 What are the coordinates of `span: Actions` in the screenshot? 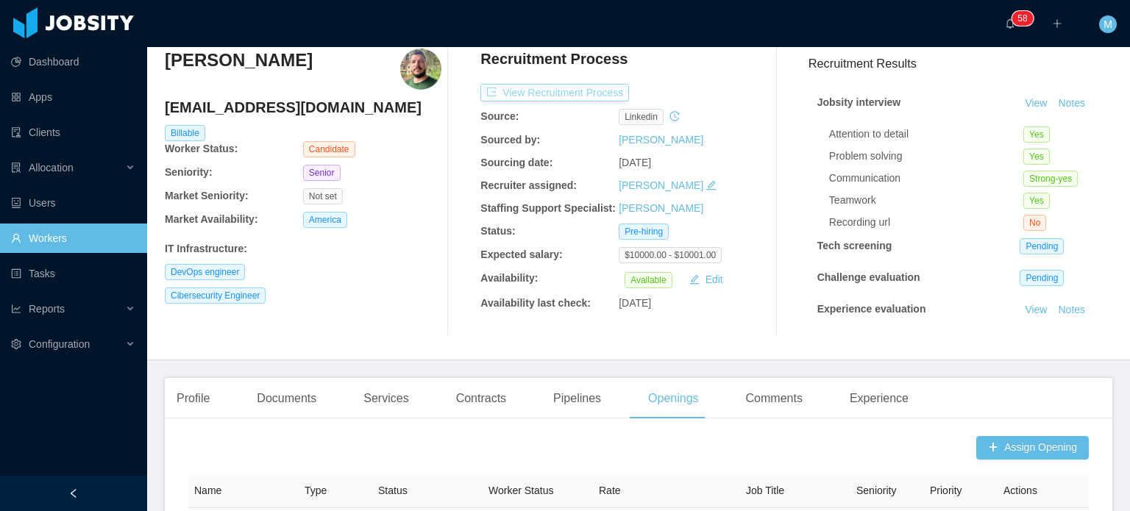 It's located at (1021, 491).